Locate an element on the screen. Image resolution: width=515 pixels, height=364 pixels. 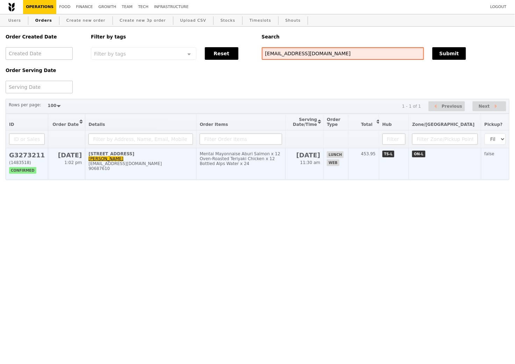
span: 11:30 am is located at coordinates (310, 163).